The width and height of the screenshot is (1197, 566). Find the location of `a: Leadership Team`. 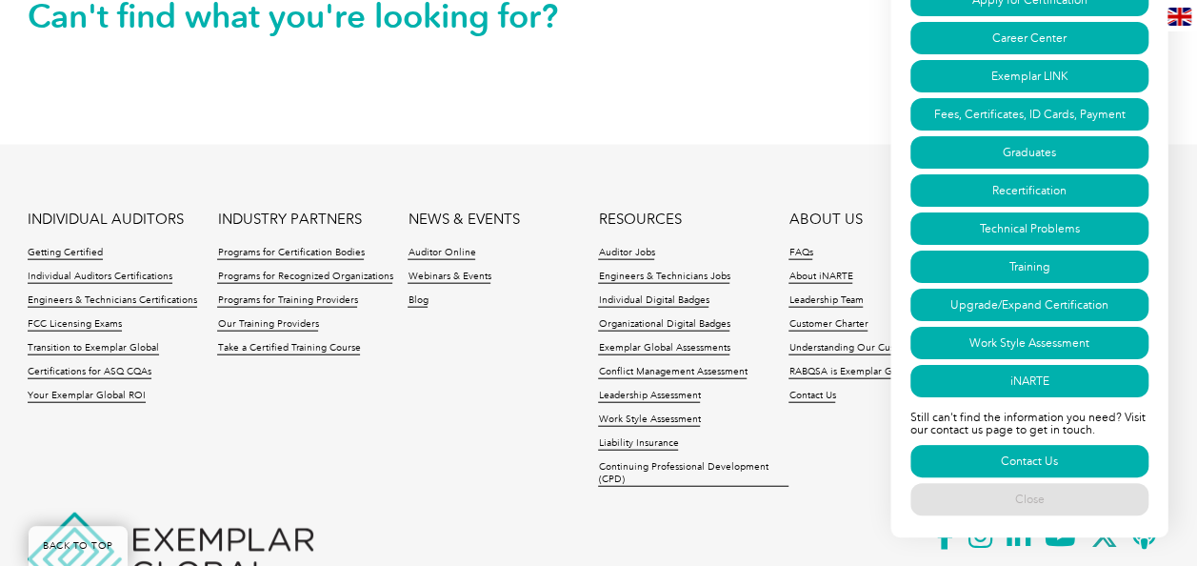

a: Leadership Team is located at coordinates (826, 301).